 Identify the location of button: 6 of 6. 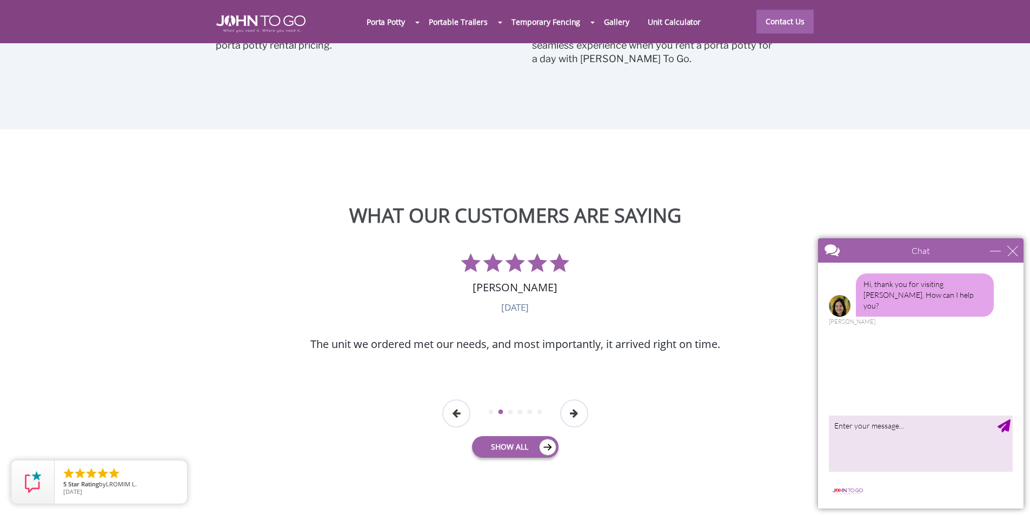
(542, 415).